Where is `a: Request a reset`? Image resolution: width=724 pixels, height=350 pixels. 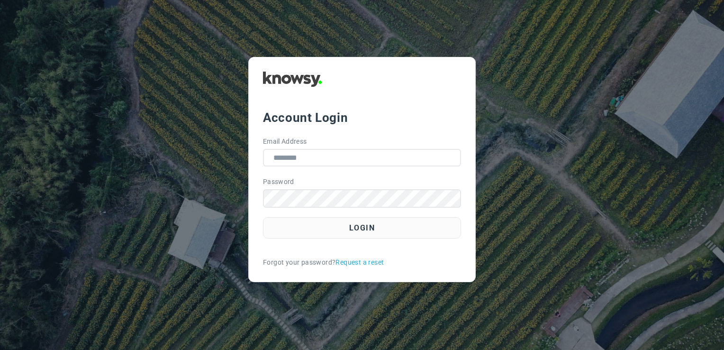
a: Request a reset is located at coordinates (360, 262).